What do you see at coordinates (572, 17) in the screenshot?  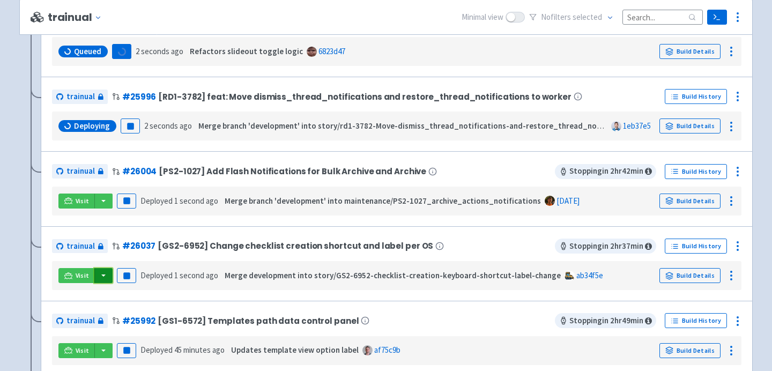 I see `span: No filter s` at bounding box center [572, 17].